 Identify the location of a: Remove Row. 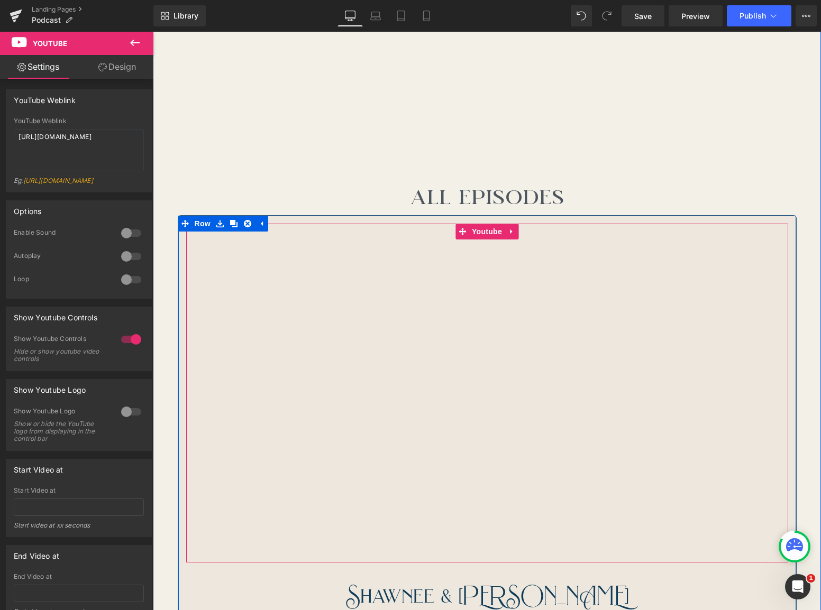
(95, 192).